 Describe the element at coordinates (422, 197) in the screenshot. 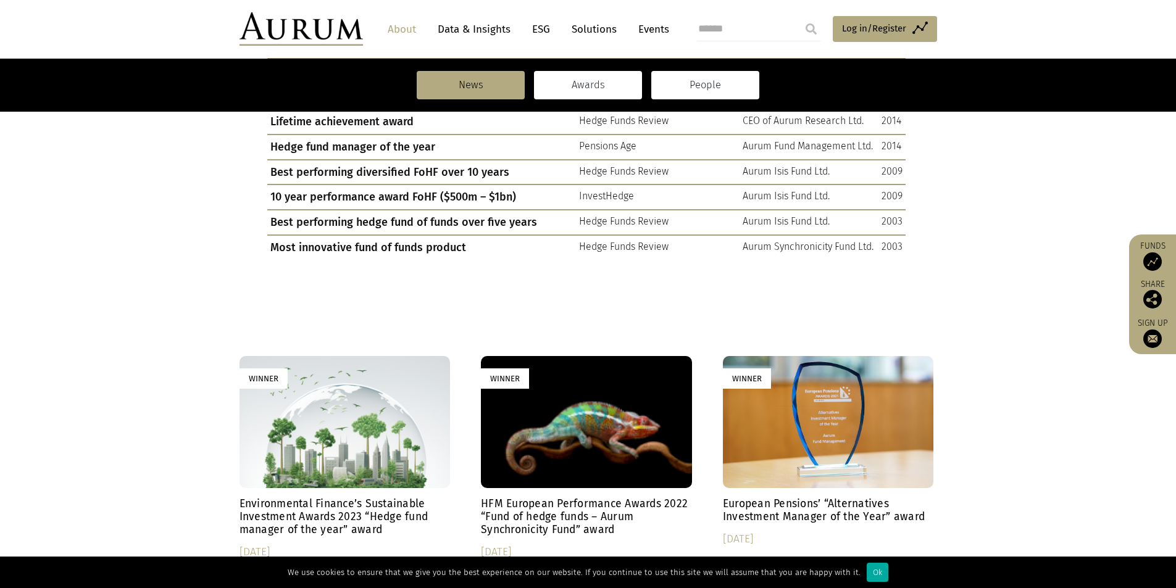

I see `td: 10 year performance award FoHF ($500m – $1bn)` at that location.